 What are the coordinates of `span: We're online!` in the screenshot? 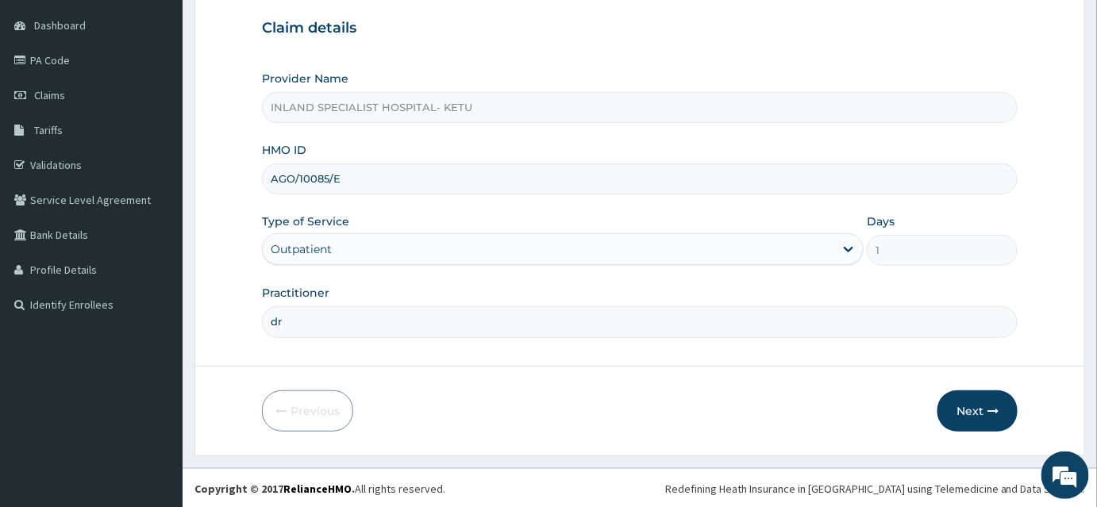 It's located at (156, 233).